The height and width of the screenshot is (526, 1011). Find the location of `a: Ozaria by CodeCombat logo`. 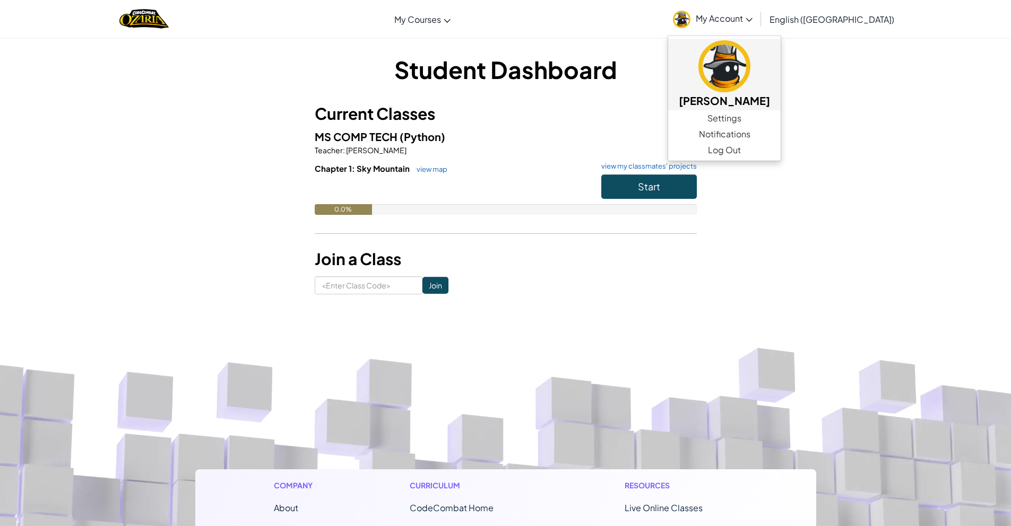

a: Ozaria by CodeCombat logo is located at coordinates (144, 19).